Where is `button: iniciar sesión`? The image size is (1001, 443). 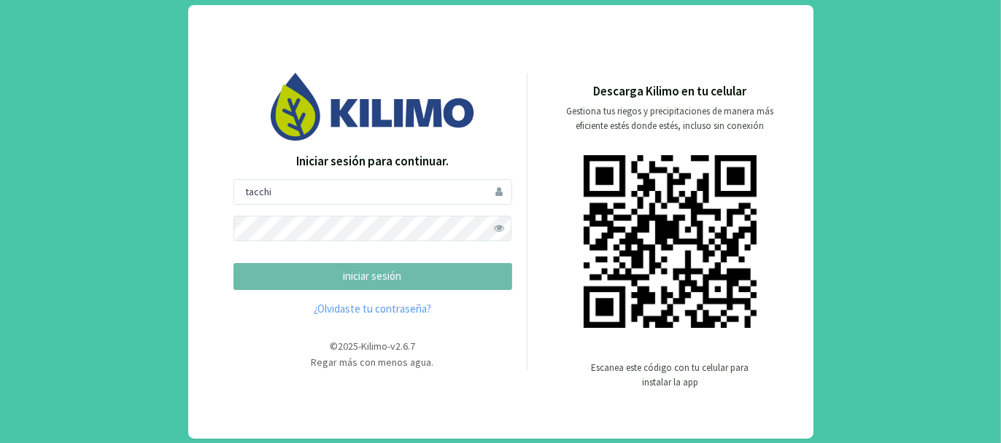 button: iniciar sesión is located at coordinates (373, 276).